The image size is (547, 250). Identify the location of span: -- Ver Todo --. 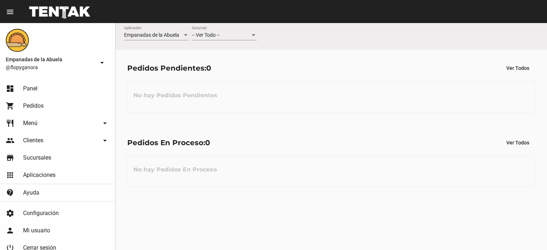
(206, 35).